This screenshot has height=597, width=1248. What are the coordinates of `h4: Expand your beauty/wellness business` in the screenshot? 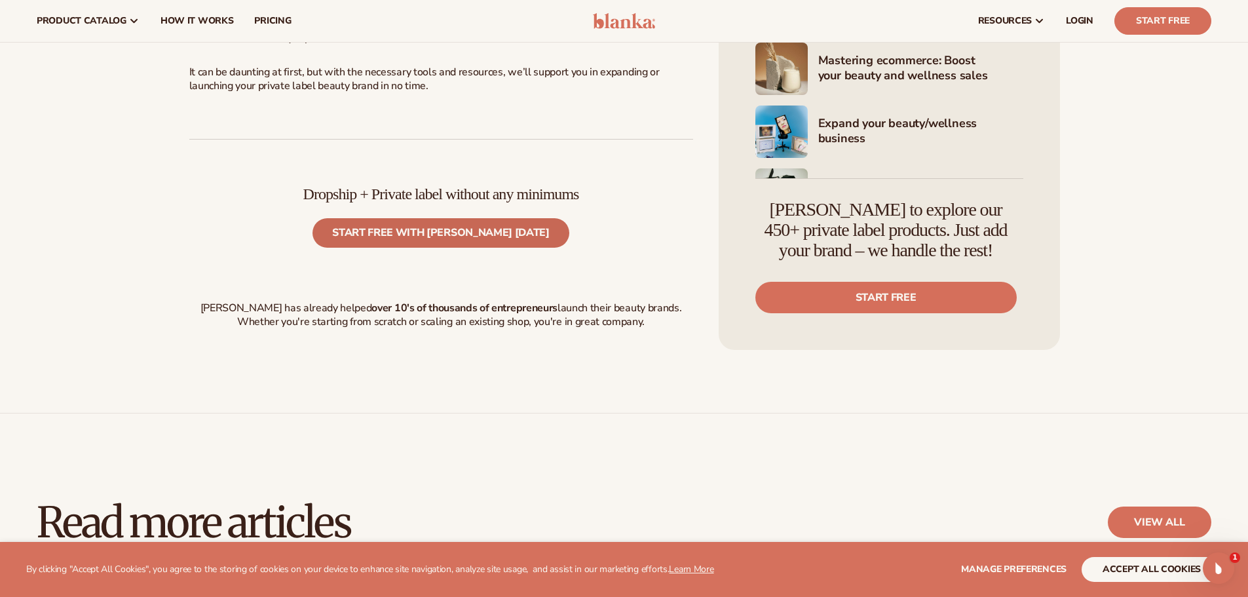 It's located at (921, 132).